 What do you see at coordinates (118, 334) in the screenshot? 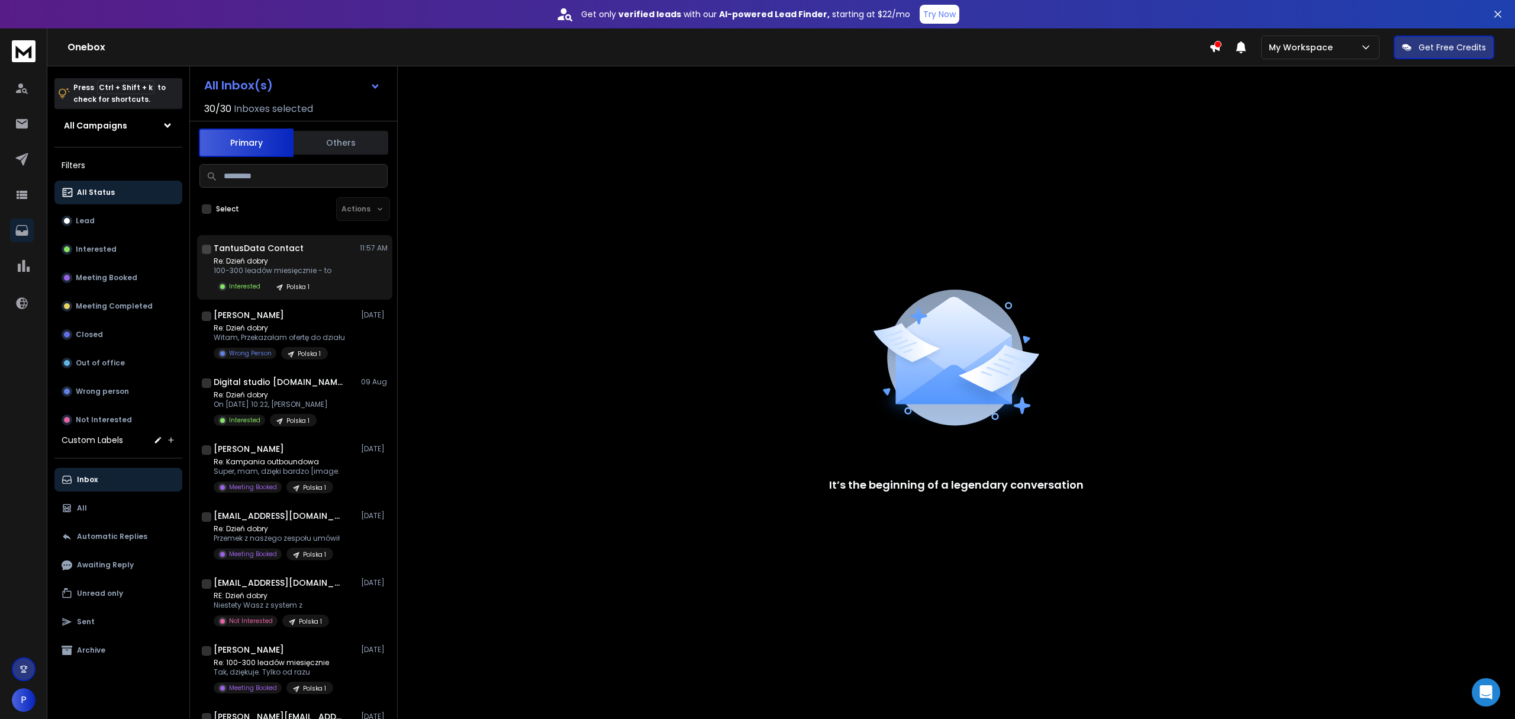
I see `button: Closed` at bounding box center [118, 334].